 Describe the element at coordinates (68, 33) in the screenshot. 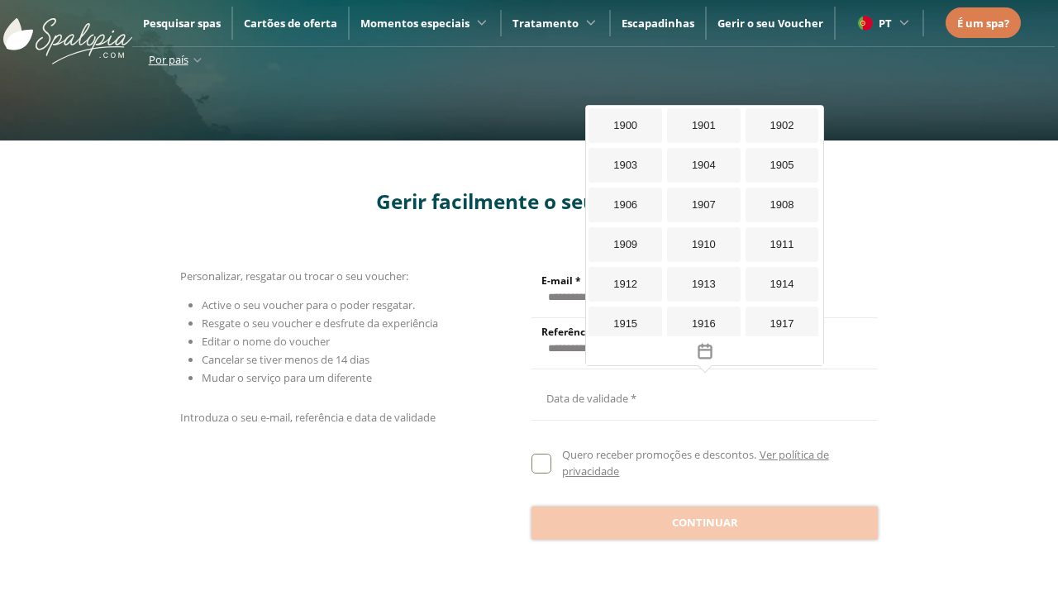

I see `img: ImgLogoSpalopia.BvClDcEz.svg` at that location.